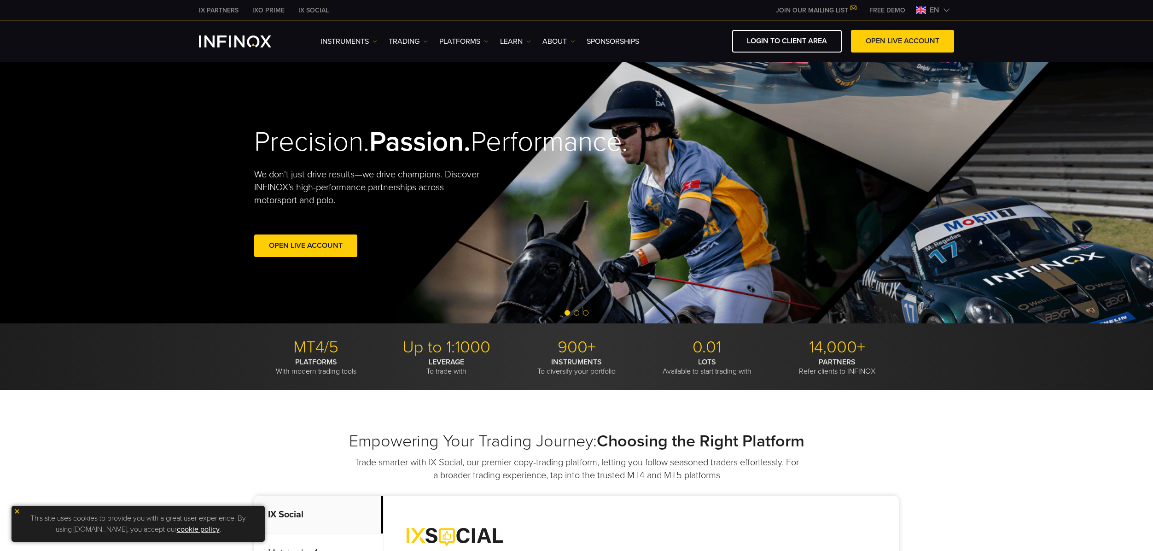  I want to click on h2: Empowering Your Trading Journey:, so click(577, 441).